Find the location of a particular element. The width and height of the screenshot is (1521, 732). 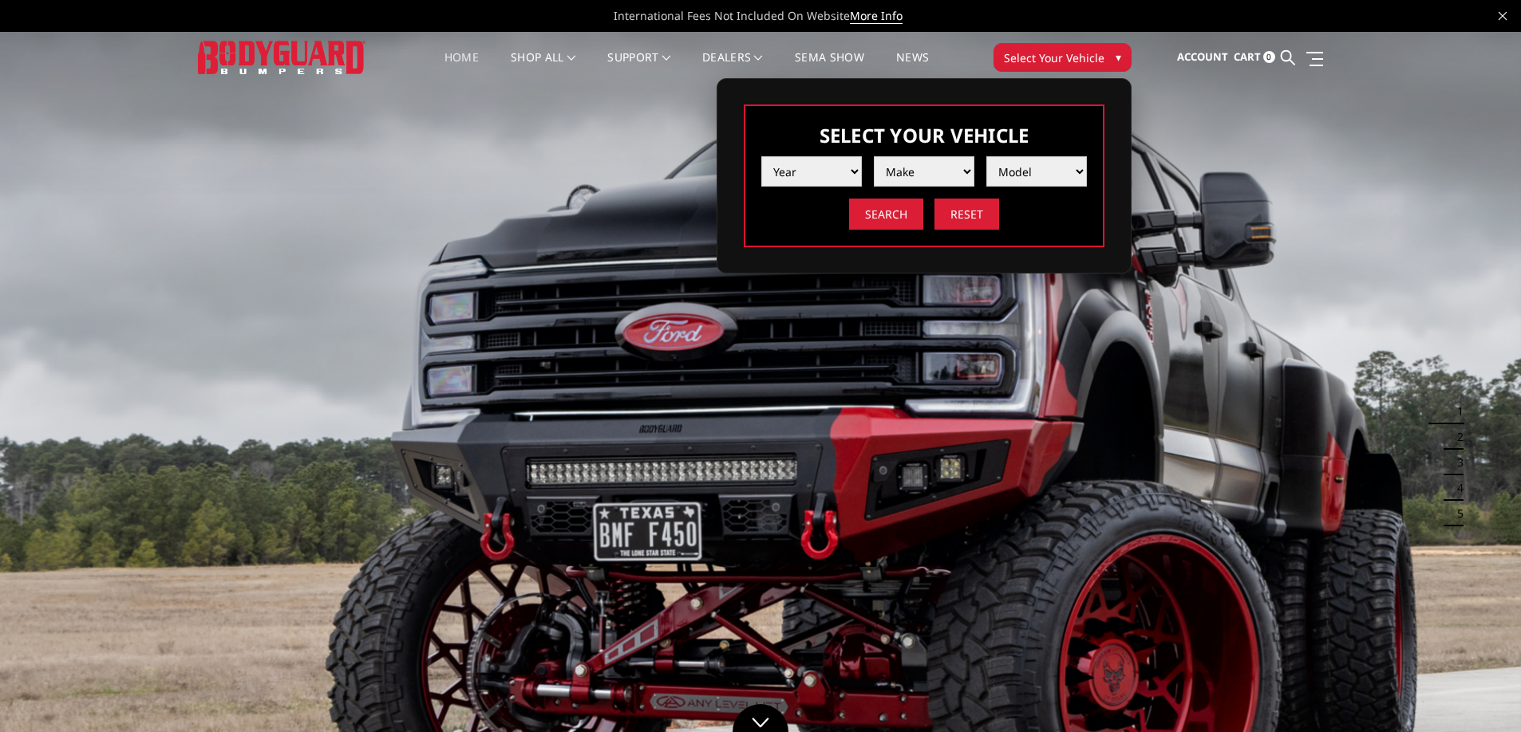

a: SEMA Show is located at coordinates (829, 67).